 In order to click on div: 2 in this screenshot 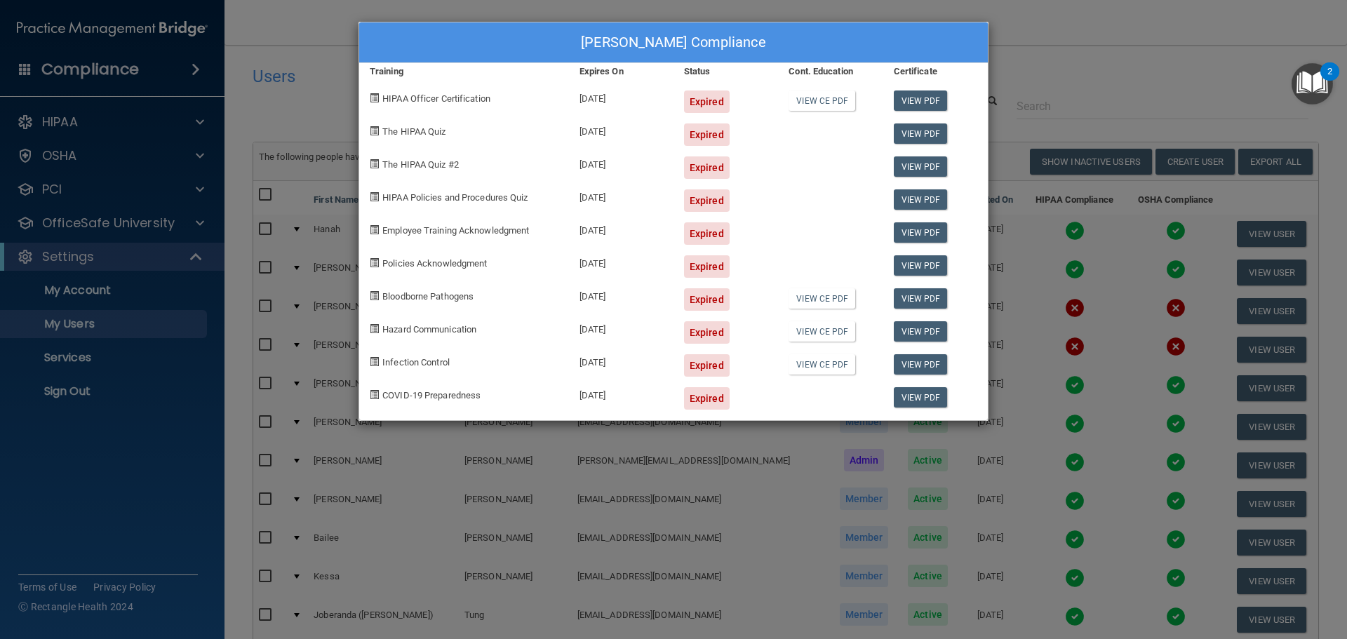, I will do `click(1329, 81)`.